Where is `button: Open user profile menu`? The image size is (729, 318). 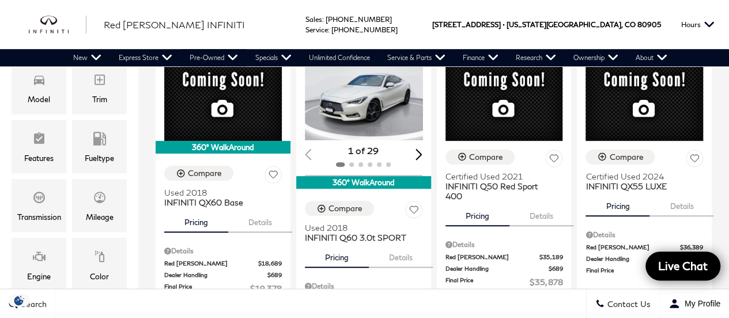
button: Open user profile menu is located at coordinates (694, 303).